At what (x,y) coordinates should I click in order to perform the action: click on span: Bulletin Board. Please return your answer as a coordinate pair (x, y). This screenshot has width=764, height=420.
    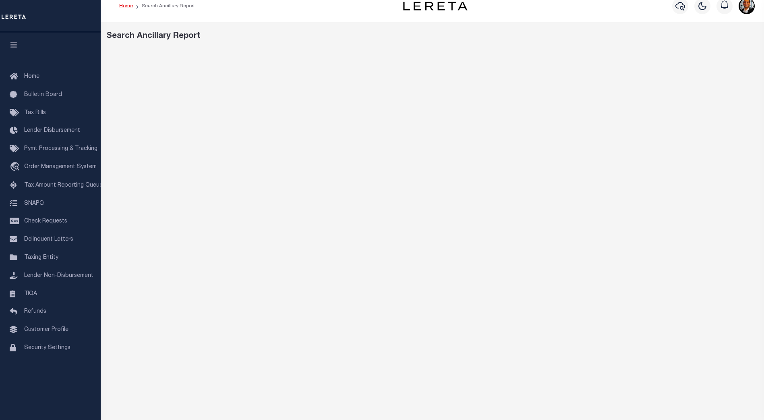
    Looking at the image, I should click on (43, 95).